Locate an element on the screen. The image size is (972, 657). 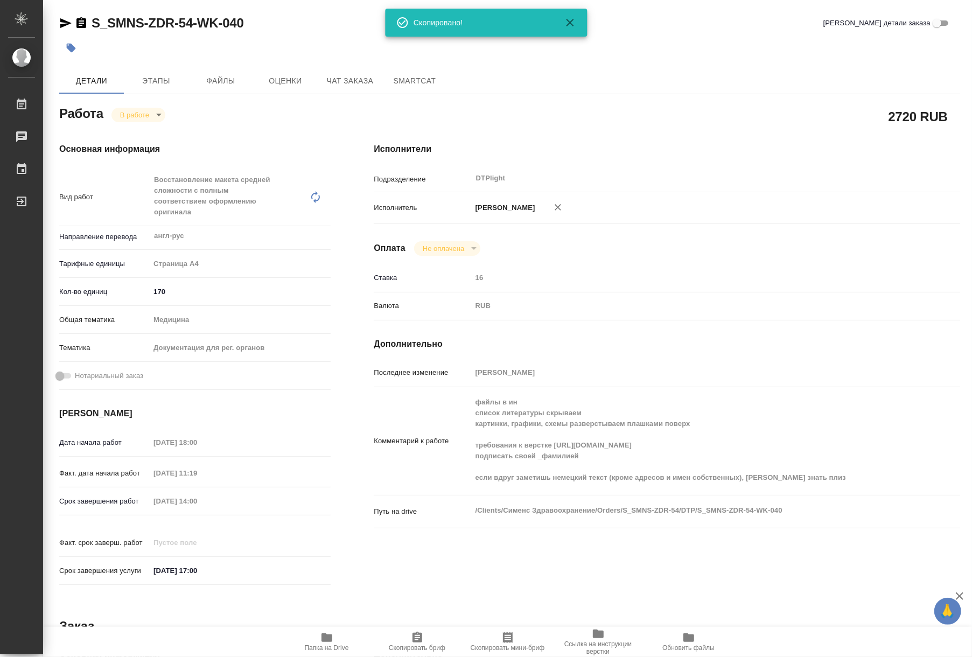
h4: Дополнительно is located at coordinates (667, 344).